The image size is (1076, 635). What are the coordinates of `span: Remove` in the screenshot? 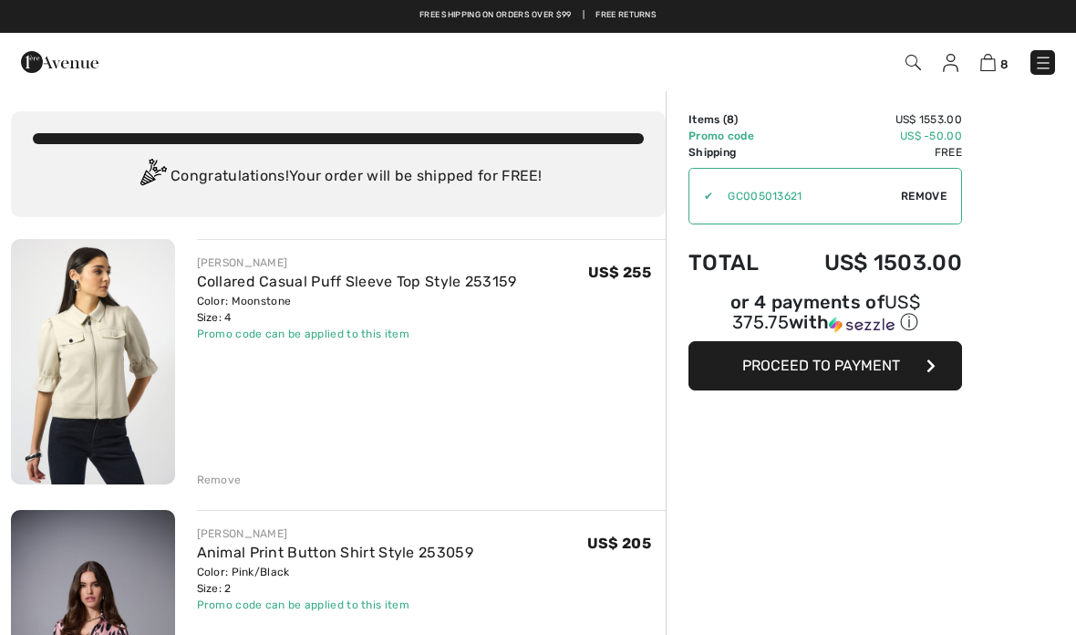 It's located at (924, 196).